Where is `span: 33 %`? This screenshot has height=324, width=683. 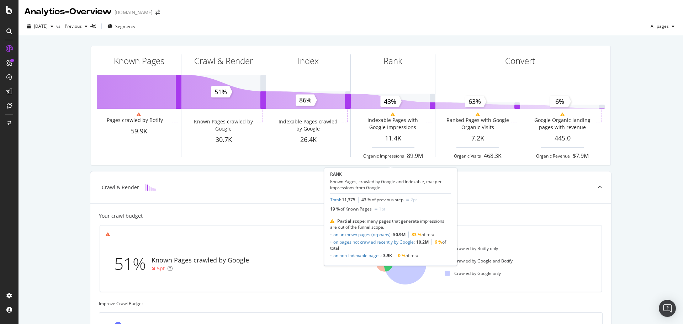 span: 33 % is located at coordinates (417, 235).